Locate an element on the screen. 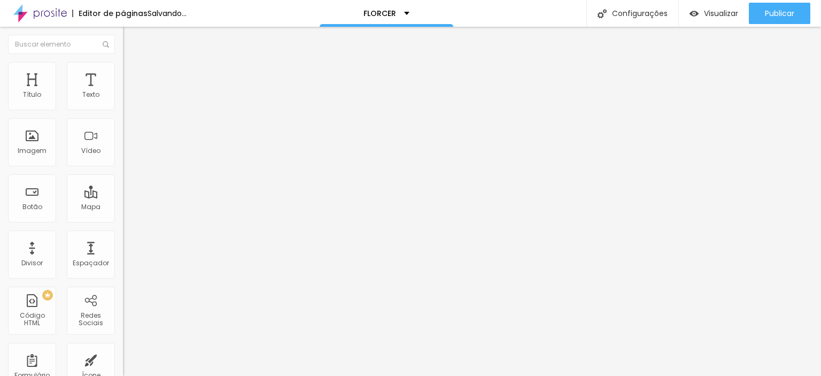 Image resolution: width=821 pixels, height=376 pixels. font: Texto is located at coordinates (91, 94).